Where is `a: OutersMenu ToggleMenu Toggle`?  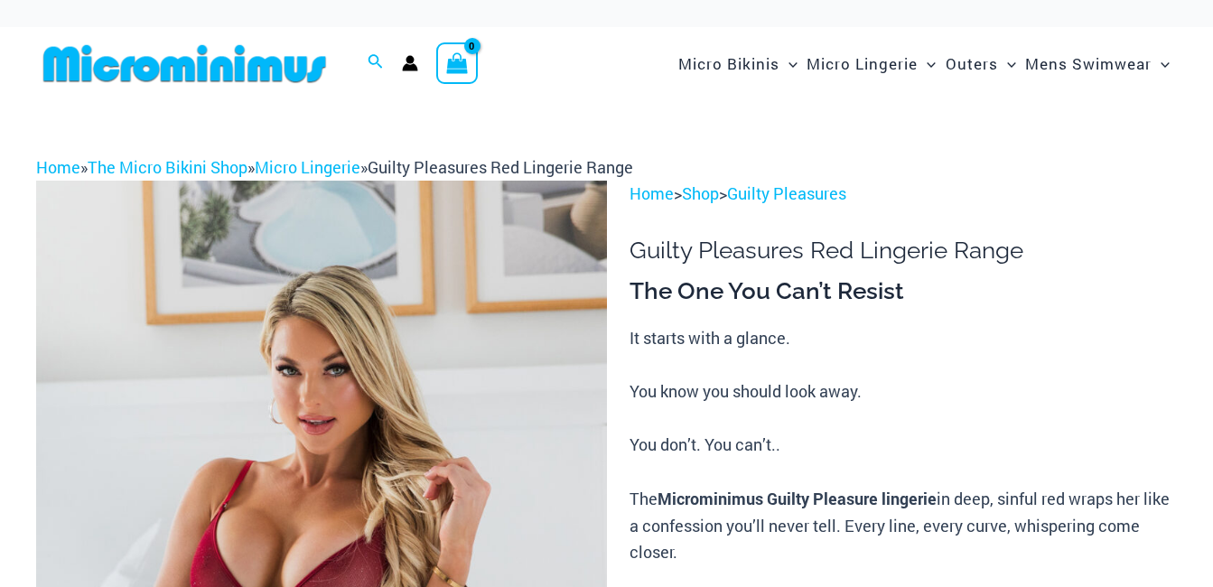
a: OutersMenu ToggleMenu Toggle is located at coordinates (981, 63).